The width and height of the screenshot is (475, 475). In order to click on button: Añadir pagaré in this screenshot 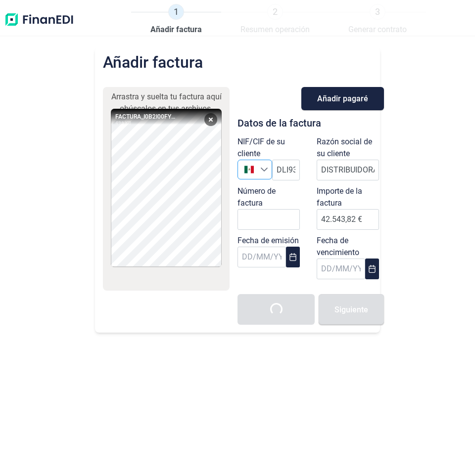, I will do `click(342, 98)`.